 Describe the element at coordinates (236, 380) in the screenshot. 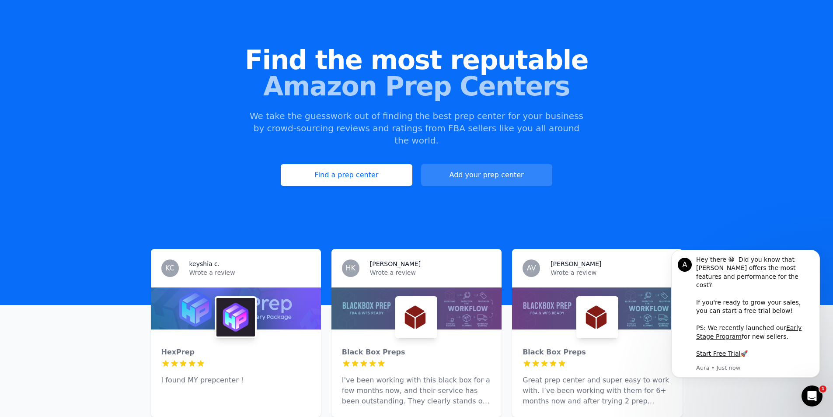

I see `p: I found MY prepcenter !` at that location.